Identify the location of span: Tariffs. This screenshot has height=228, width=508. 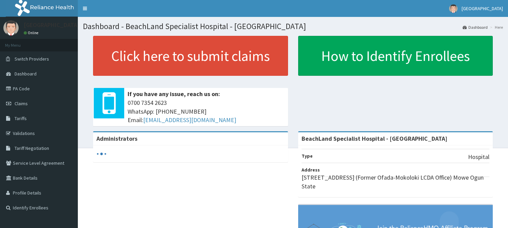
(21, 118).